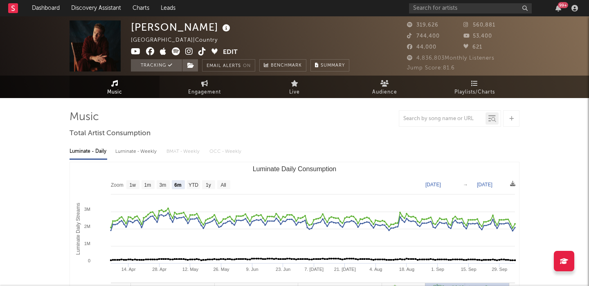  What do you see at coordinates (156, 65) in the screenshot?
I see `button: Tracking` at bounding box center [156, 65].